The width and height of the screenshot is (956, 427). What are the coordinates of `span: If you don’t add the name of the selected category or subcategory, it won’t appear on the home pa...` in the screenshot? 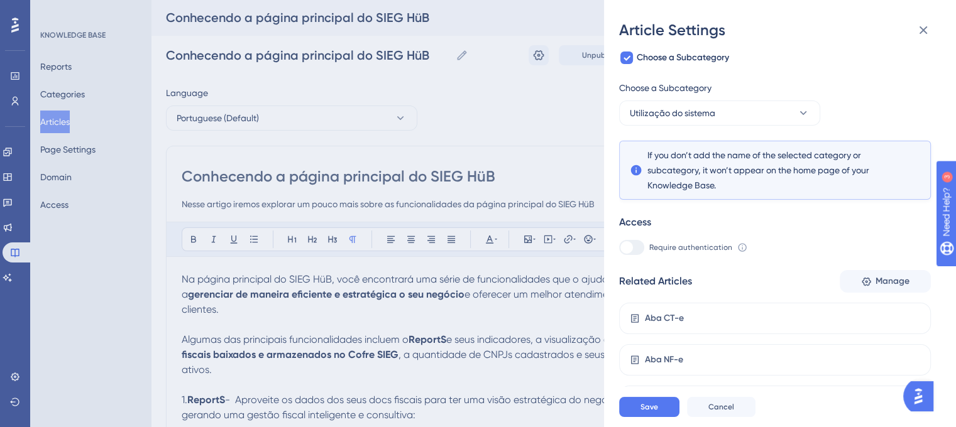 It's located at (775, 170).